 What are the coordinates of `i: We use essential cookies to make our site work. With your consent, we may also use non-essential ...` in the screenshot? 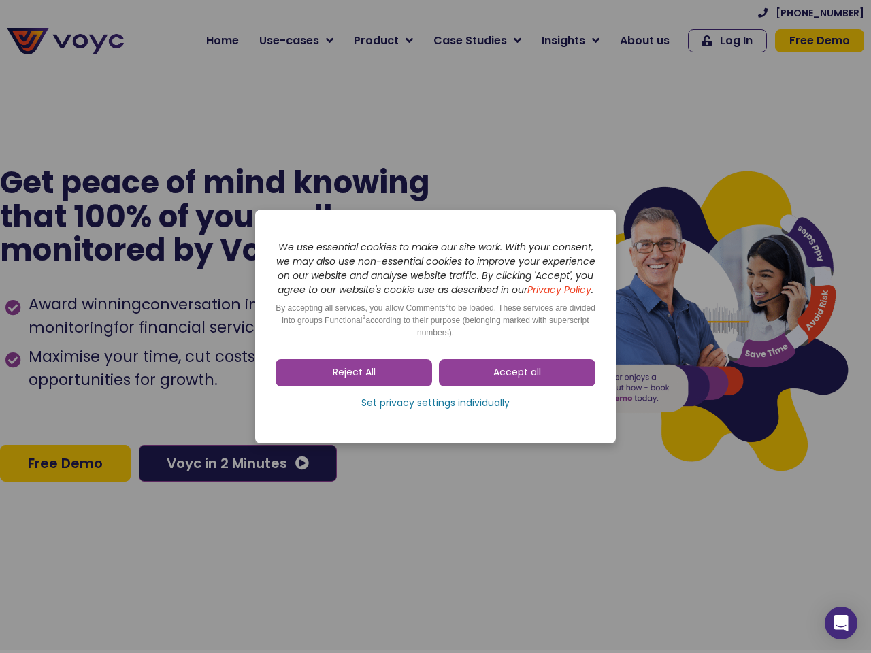 It's located at (436, 268).